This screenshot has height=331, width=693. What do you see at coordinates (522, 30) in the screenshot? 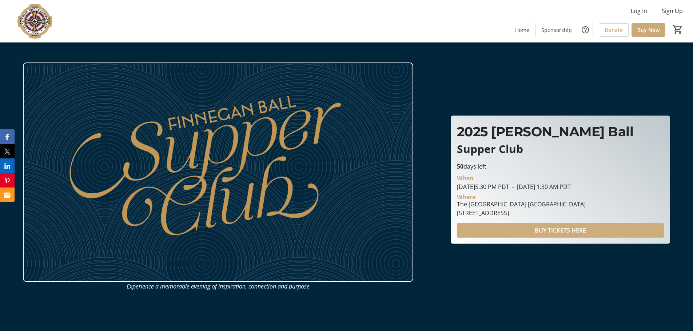
I see `span: Home` at bounding box center [522, 30].